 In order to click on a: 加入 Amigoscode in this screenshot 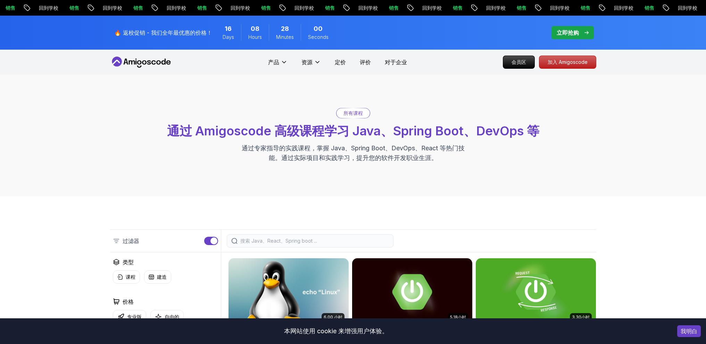, I will do `click(568, 62)`.